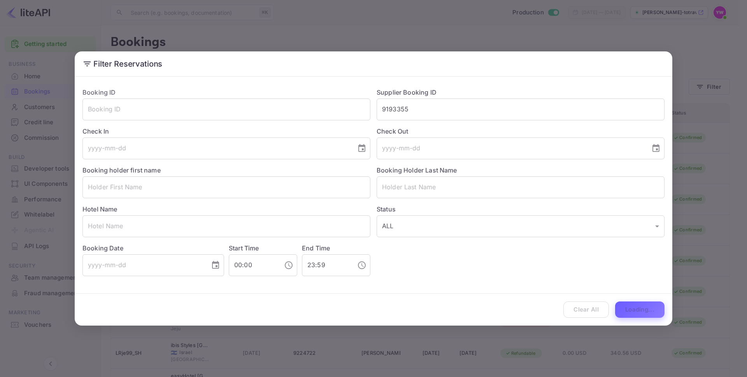 This screenshot has width=747, height=377. Describe the element at coordinates (362, 265) in the screenshot. I see `button: Choose time, selected time is 11:59 PM` at that location.